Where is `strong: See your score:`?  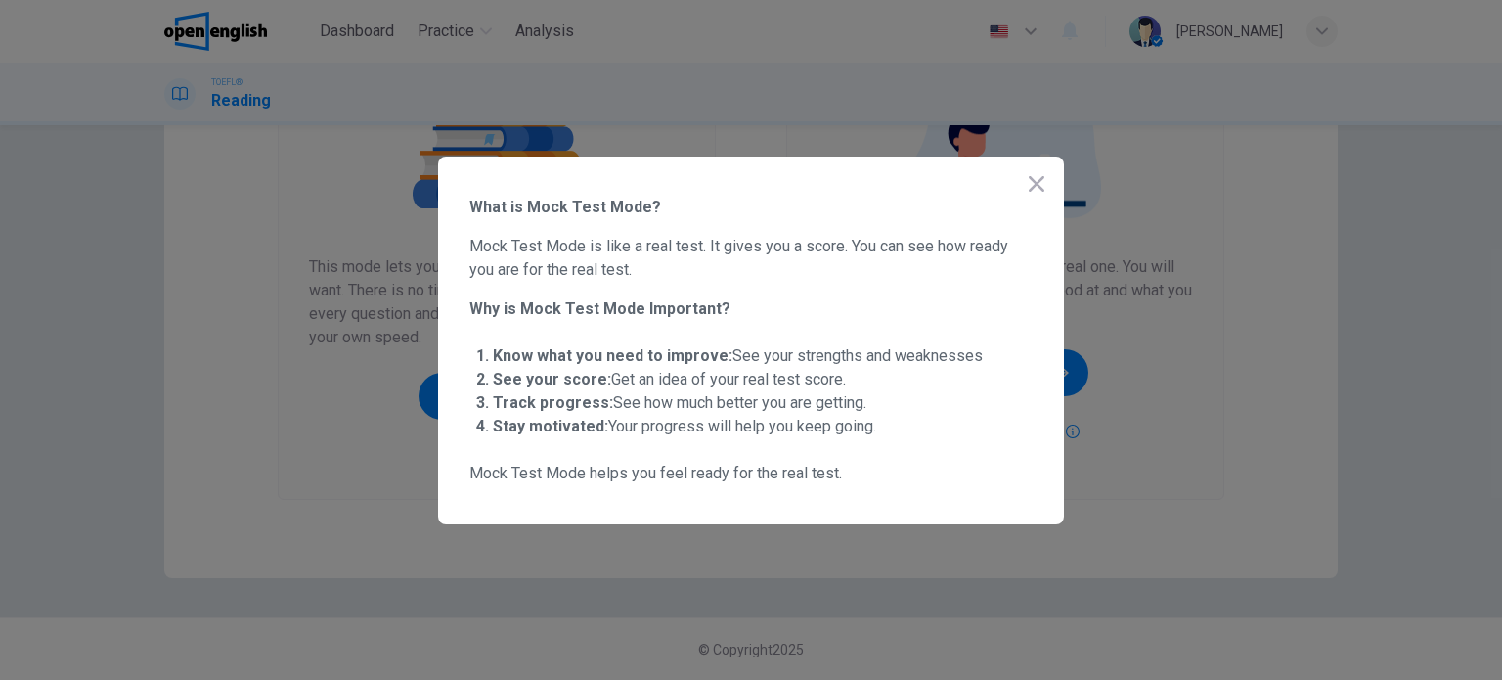 strong: See your score: is located at coordinates (552, 379).